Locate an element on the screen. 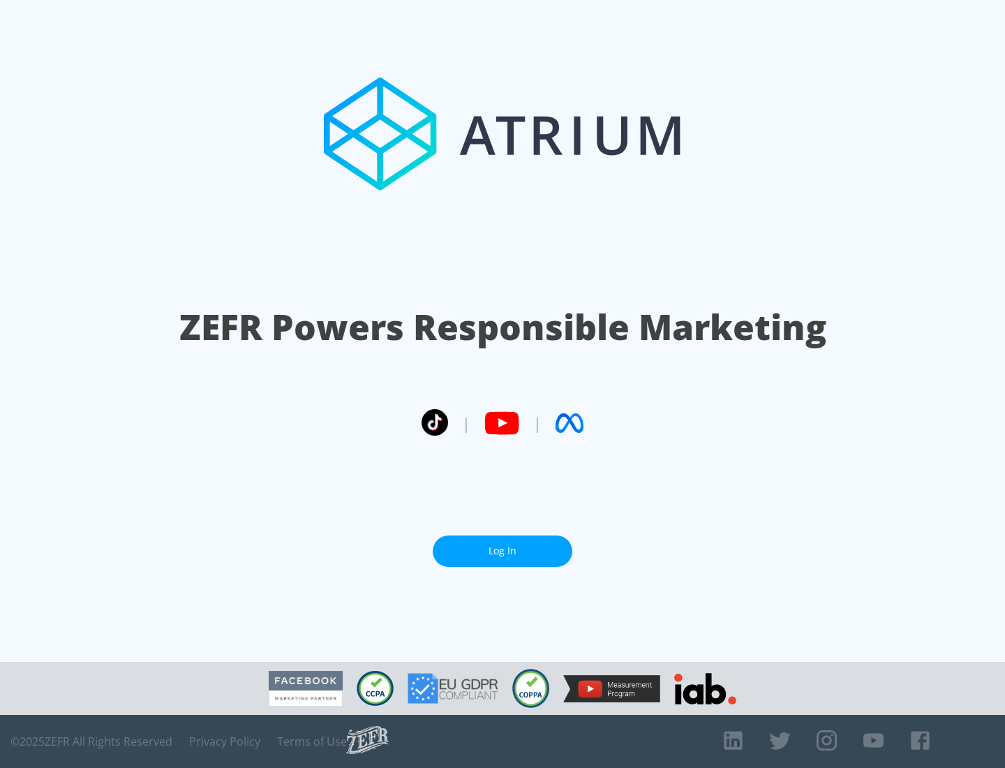 The width and height of the screenshot is (1005, 768). a: Terms of Use is located at coordinates (312, 741).